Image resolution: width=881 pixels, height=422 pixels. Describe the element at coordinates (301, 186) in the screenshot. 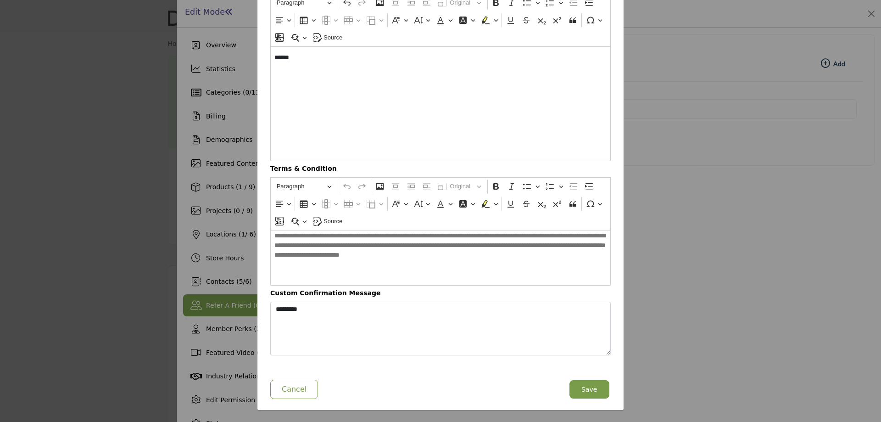

I see `span: Paragraph` at that location.